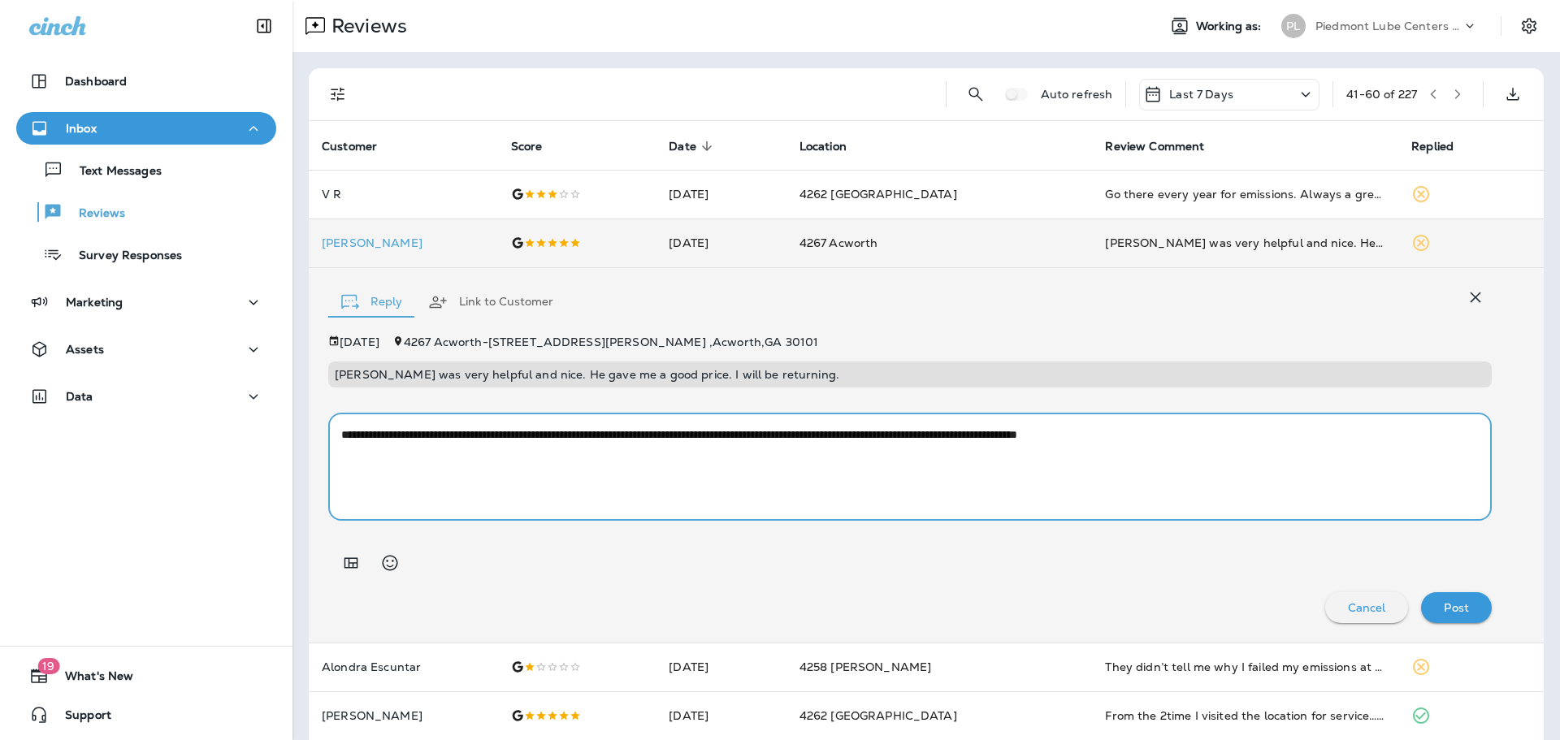 Image resolution: width=1560 pixels, height=740 pixels. What do you see at coordinates (403, 667) in the screenshot?
I see `p: Alondra Escuntar` at bounding box center [403, 667].